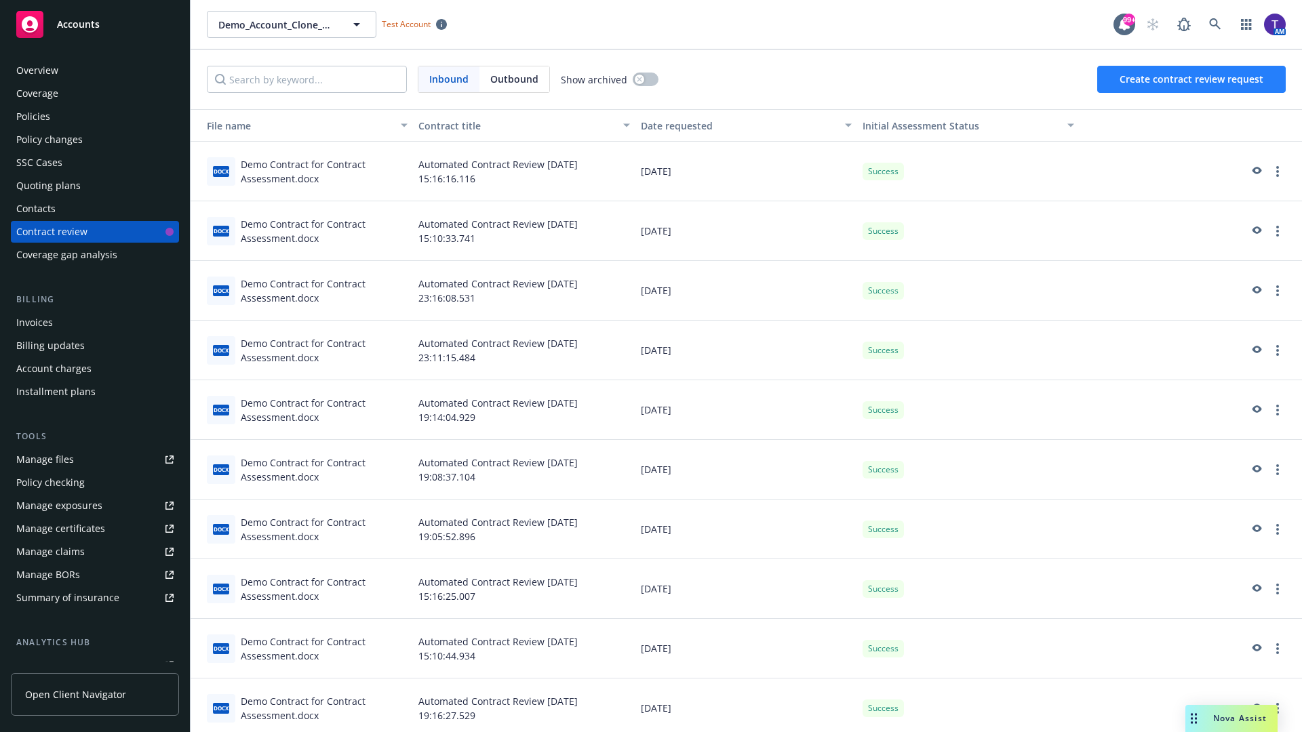 This screenshot has width=1302, height=732. Describe the element at coordinates (37, 71) in the screenshot. I see `div: Overview` at that location.